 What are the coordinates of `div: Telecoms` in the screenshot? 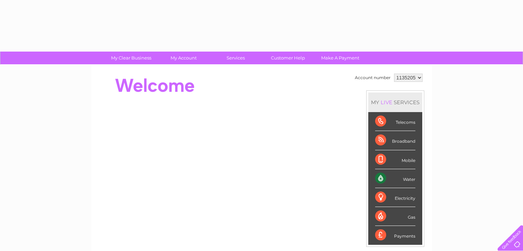 It's located at (395, 121).